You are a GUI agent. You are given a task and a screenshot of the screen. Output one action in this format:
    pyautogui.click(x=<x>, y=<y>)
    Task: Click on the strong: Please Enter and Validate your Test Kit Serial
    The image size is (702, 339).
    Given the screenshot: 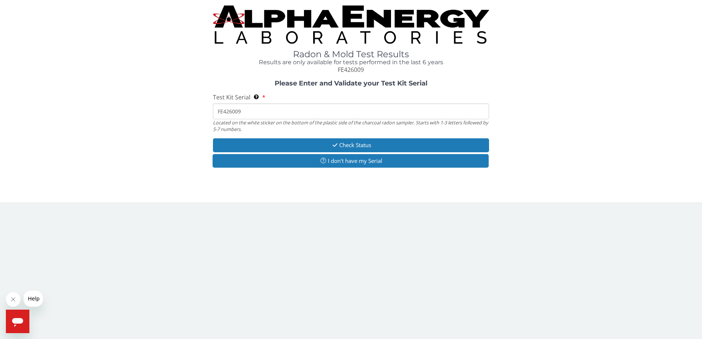 What is the action you would take?
    pyautogui.click(x=351, y=83)
    